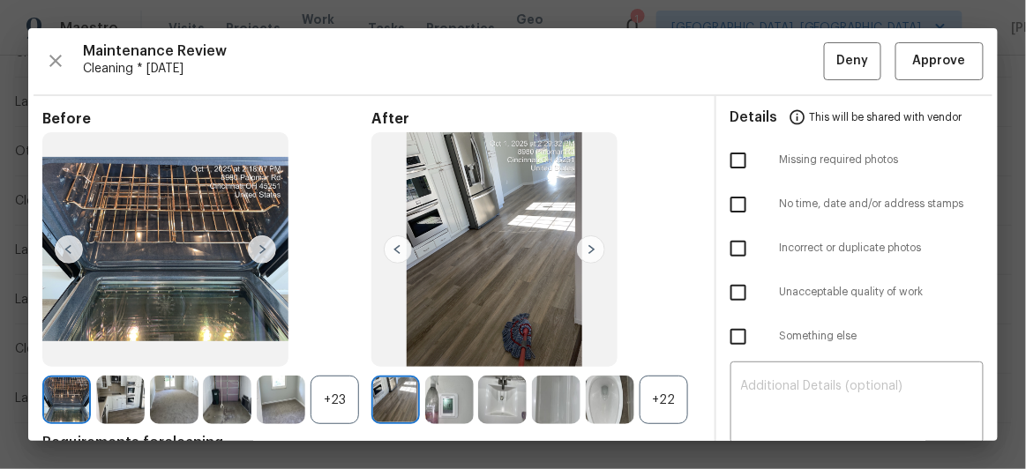 The height and width of the screenshot is (469, 1026). What do you see at coordinates (664, 400) in the screenshot?
I see `div: +22` at bounding box center [664, 400].